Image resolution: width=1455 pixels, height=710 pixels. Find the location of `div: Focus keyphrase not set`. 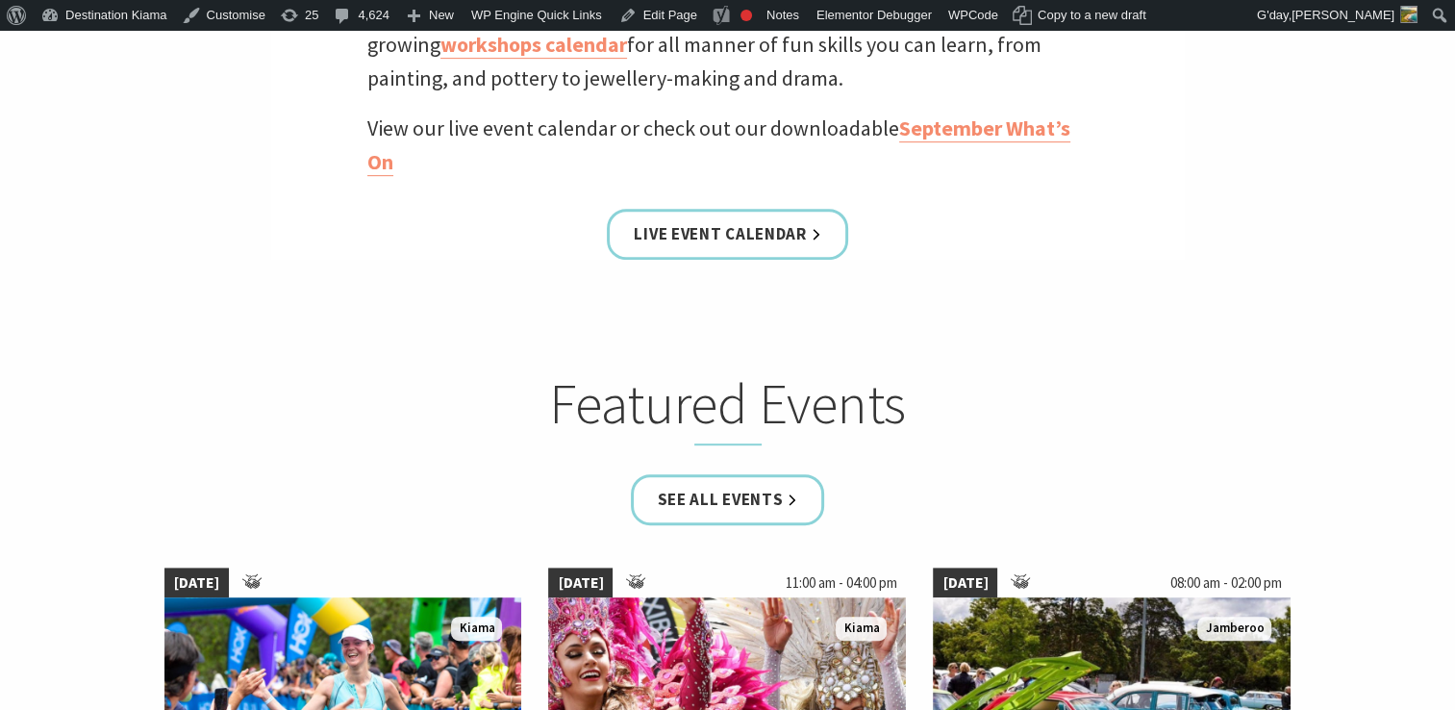

div: Focus keyphrase not set is located at coordinates (746, 15).